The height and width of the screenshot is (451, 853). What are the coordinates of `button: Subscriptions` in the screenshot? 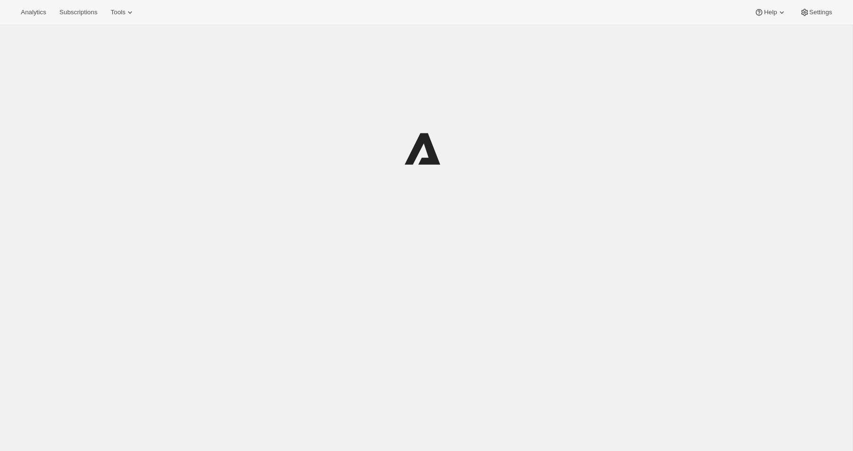 It's located at (78, 12).